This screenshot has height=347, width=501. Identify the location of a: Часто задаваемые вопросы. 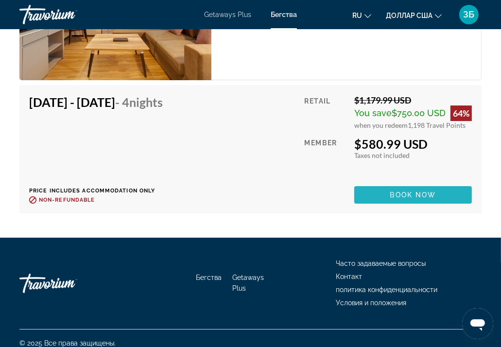
(381, 264).